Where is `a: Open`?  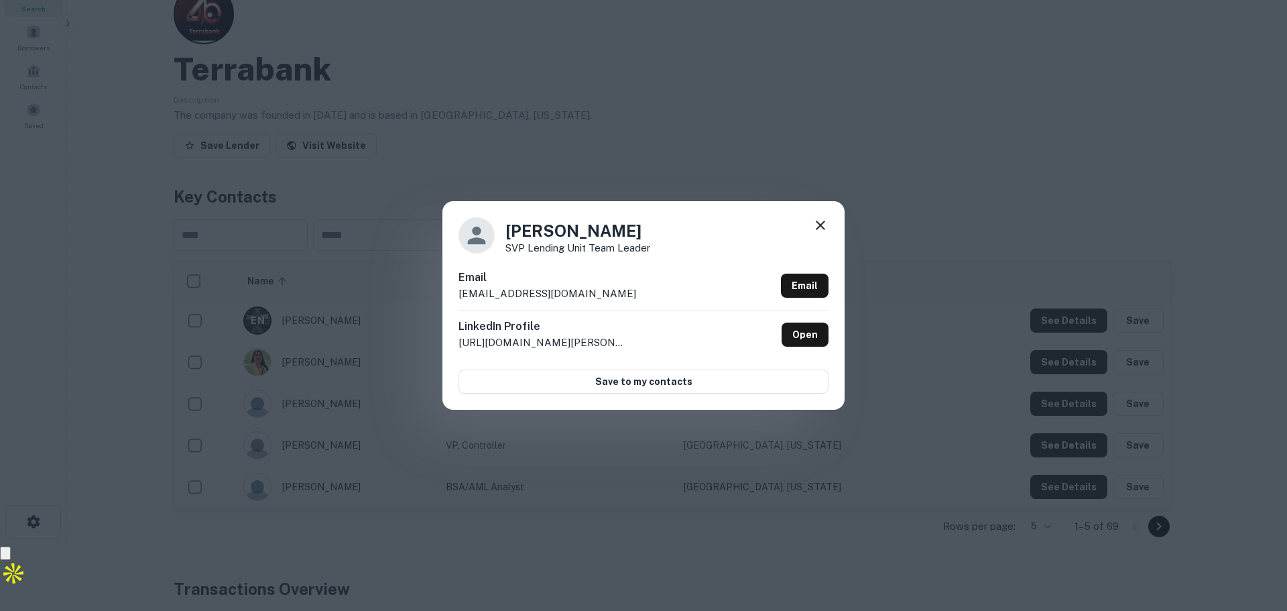 a: Open is located at coordinates (805, 334).